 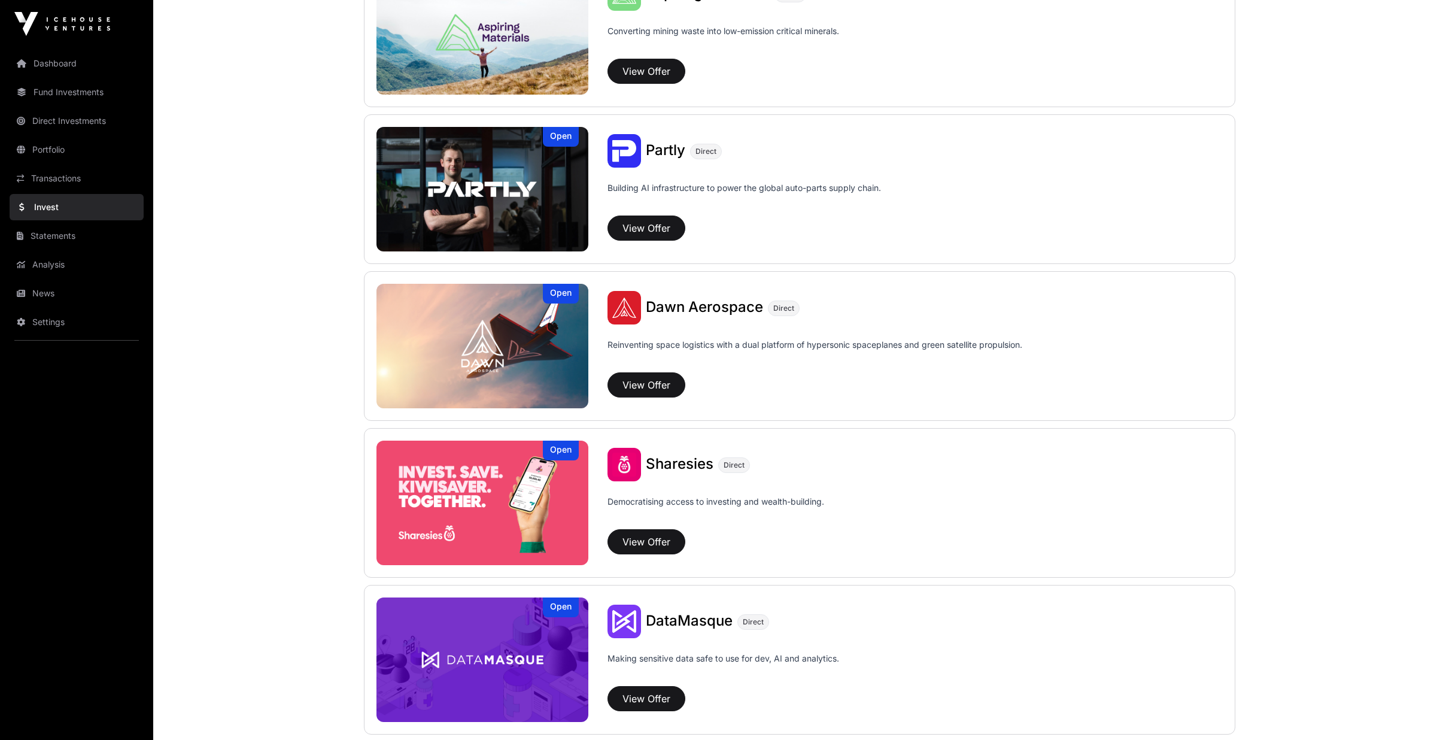 I want to click on a: Fund Investments, so click(x=77, y=92).